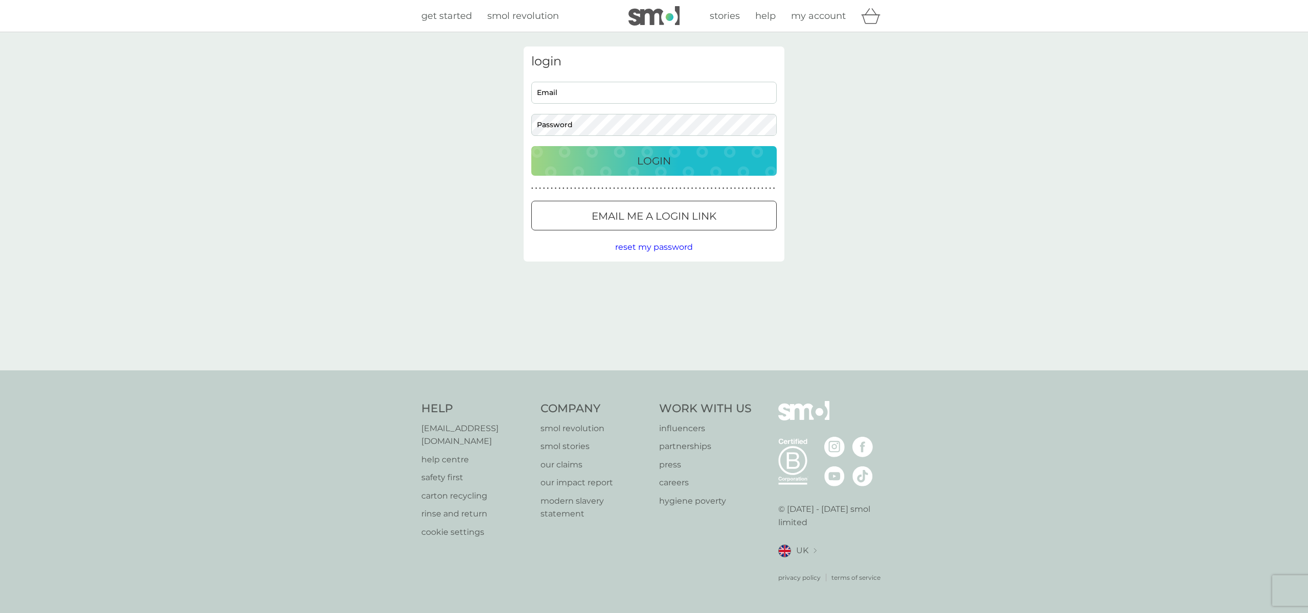 The height and width of the screenshot is (613, 1308). I want to click on span: UK, so click(802, 551).